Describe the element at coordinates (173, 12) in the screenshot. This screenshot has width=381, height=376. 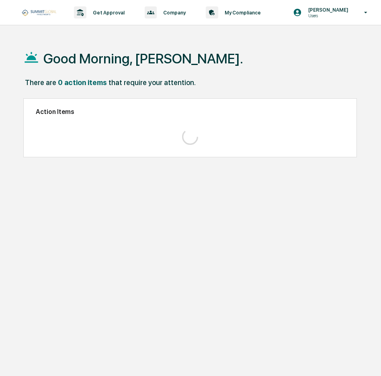
I see `p: Company` at that location.